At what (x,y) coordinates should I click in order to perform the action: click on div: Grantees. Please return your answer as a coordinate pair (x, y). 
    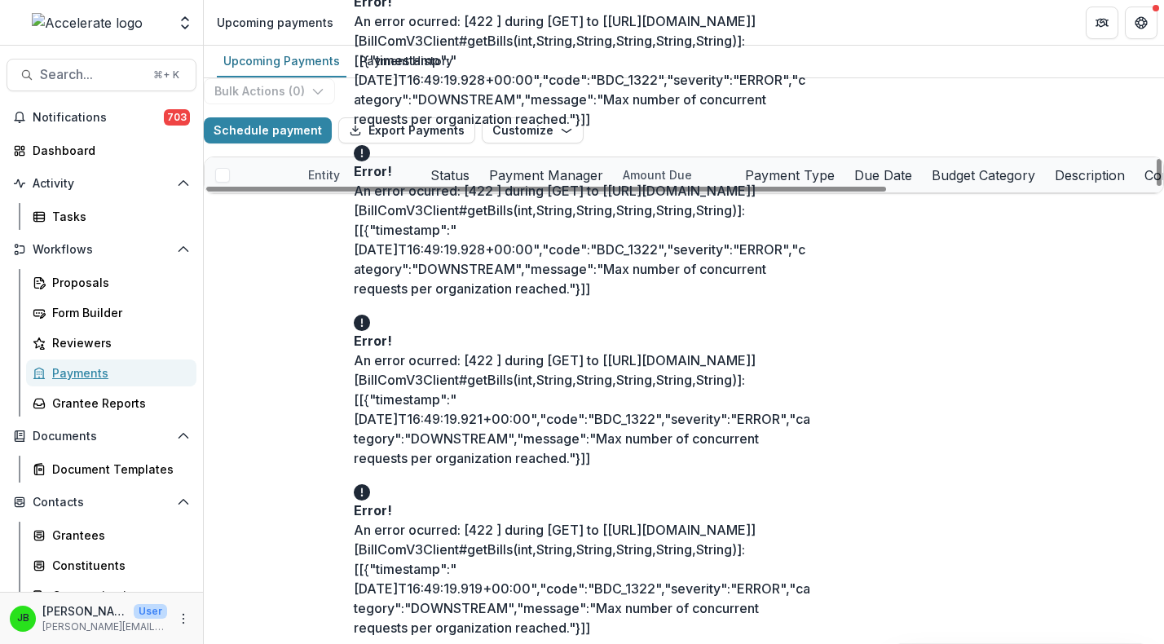
    Looking at the image, I should click on (117, 535).